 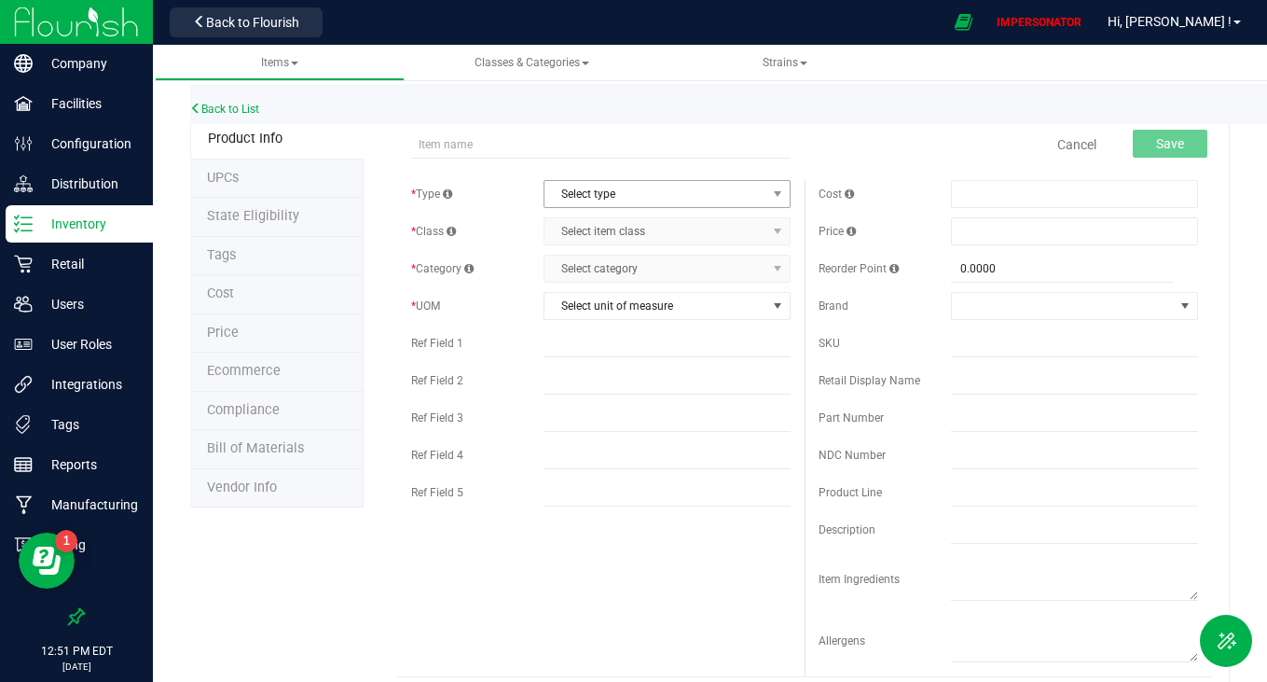 What do you see at coordinates (1077, 145) in the screenshot?
I see `a: Cancel` at bounding box center [1077, 145].